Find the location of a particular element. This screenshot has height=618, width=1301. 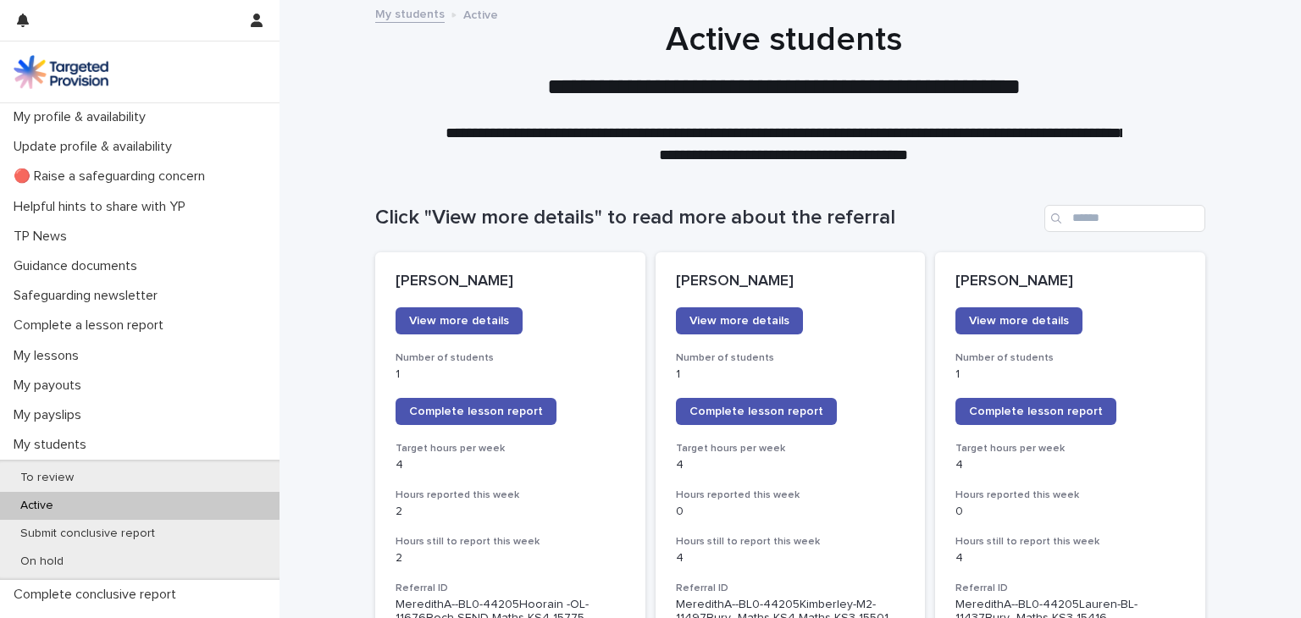

p: Submit conclusive report is located at coordinates (87, 534).